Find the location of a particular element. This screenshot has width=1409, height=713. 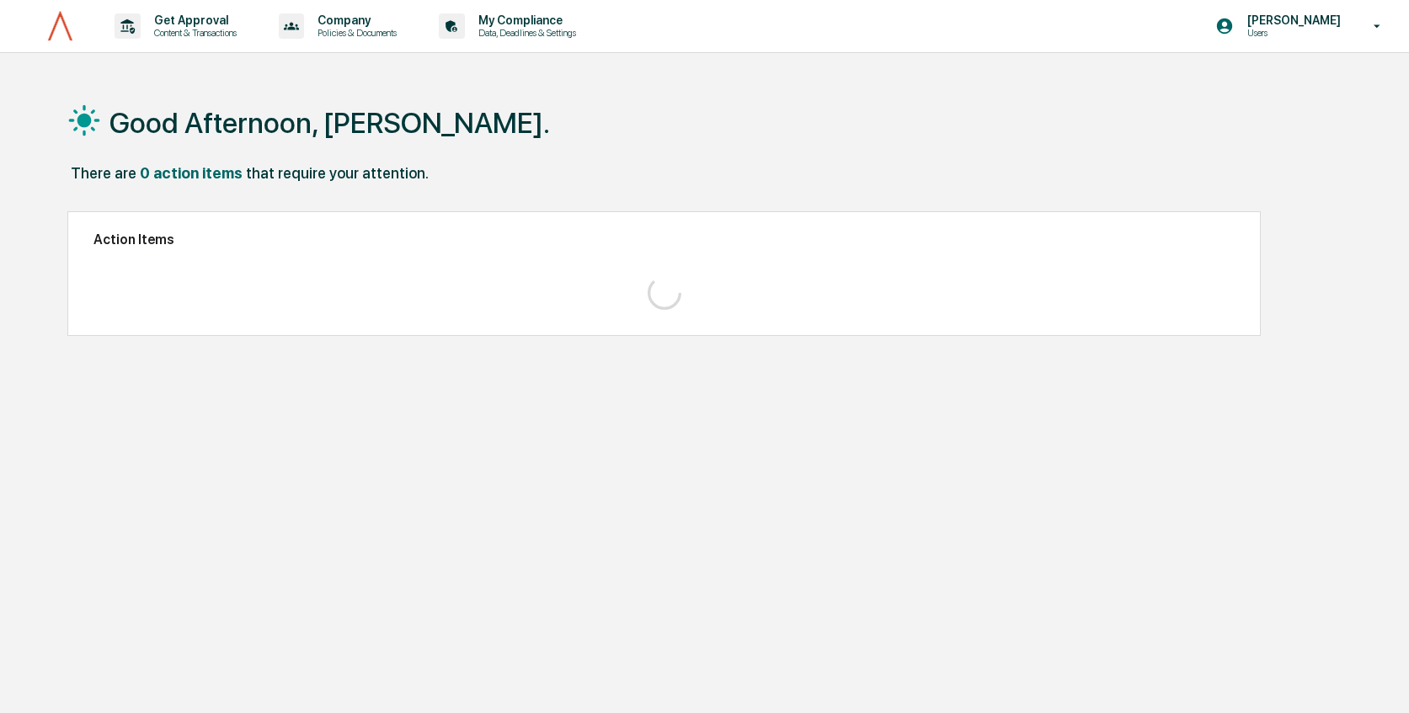

p: Content & Transactions is located at coordinates (193, 33).